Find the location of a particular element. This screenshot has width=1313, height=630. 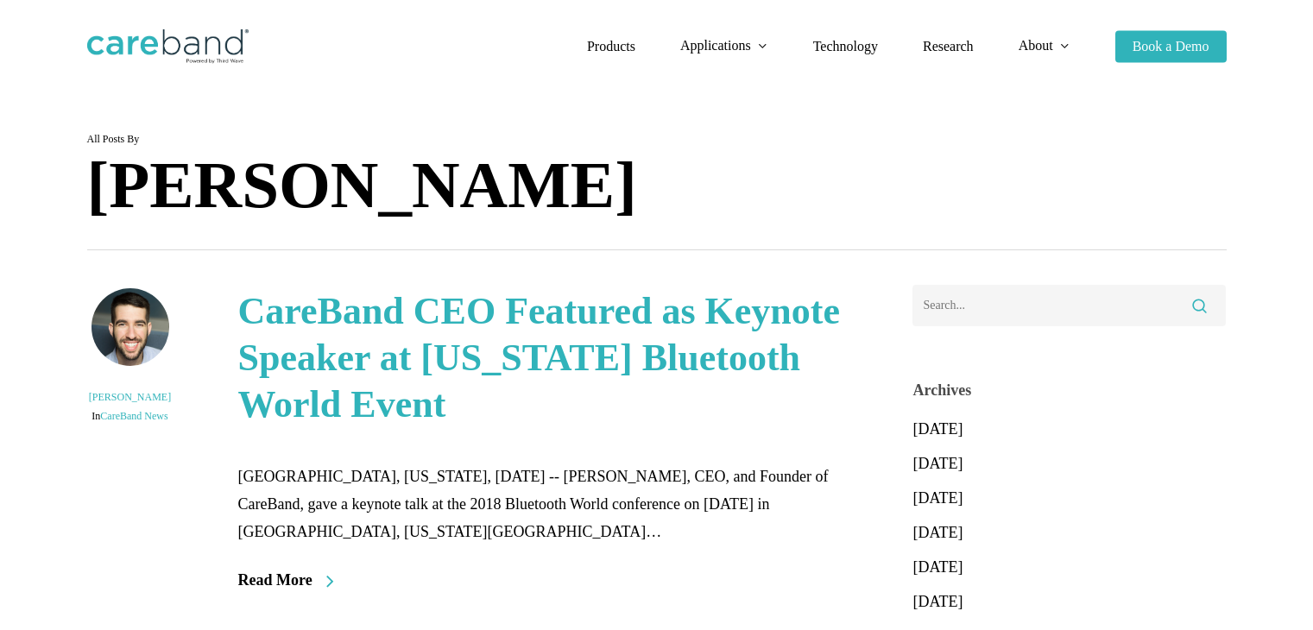

span: Applications is located at coordinates (715, 45).